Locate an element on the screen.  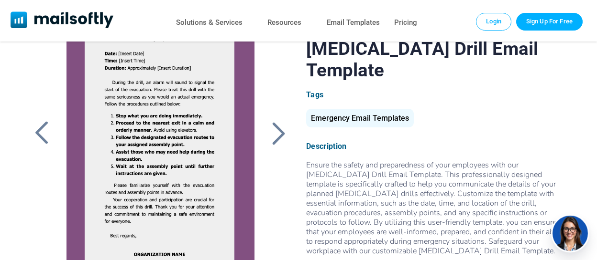
a: Solutions & Services is located at coordinates (209, 22).